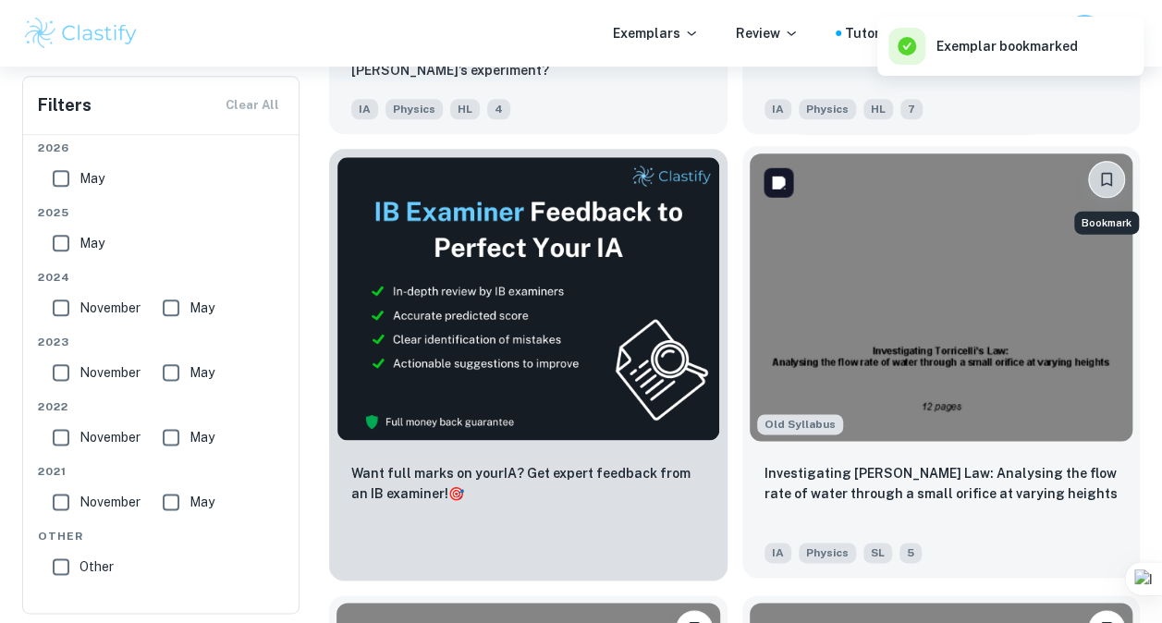  I want to click on span: SL, so click(877, 553).